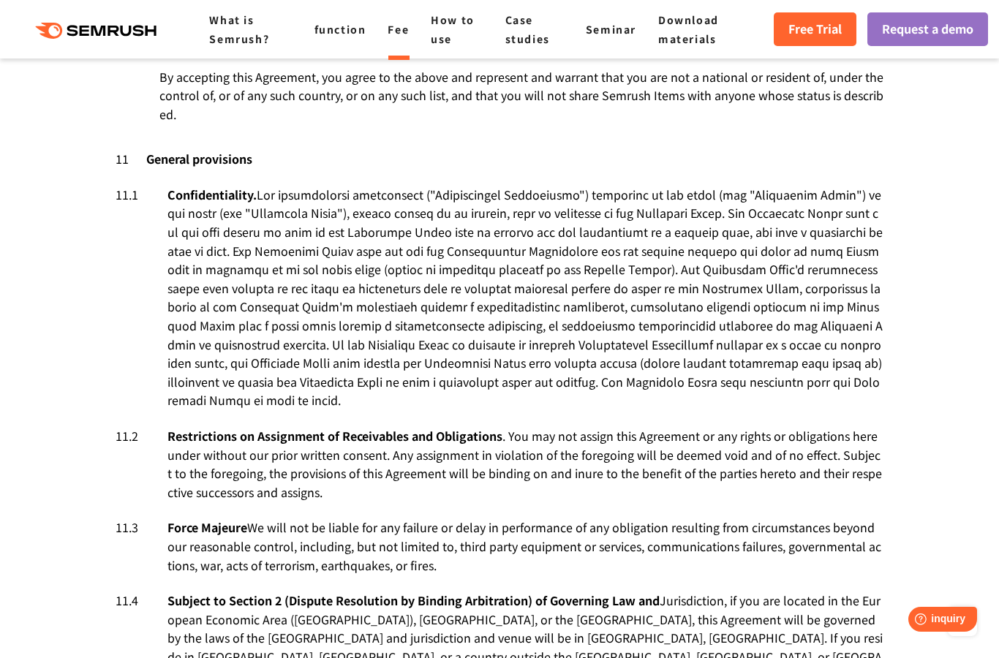  What do you see at coordinates (127, 528) in the screenshot?
I see `font: 11.3` at bounding box center [127, 528].